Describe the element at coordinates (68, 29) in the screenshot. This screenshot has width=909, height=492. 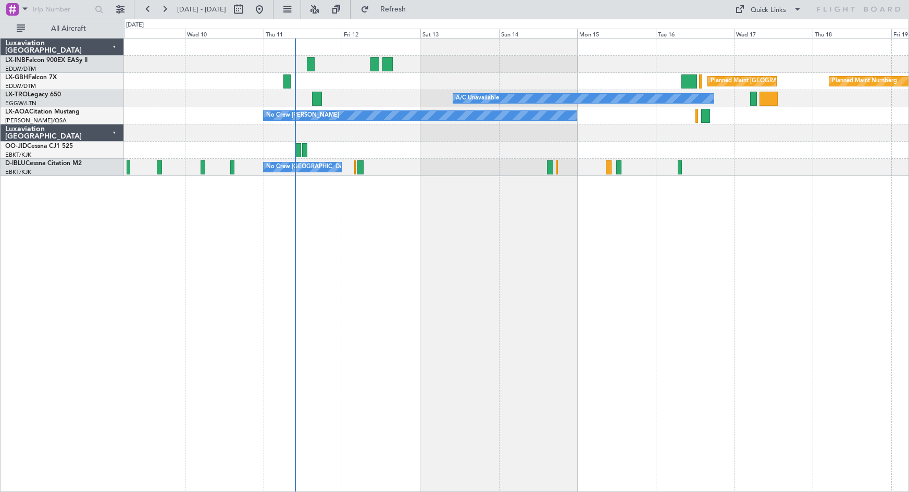
I see `span: All Aircraft` at that location.